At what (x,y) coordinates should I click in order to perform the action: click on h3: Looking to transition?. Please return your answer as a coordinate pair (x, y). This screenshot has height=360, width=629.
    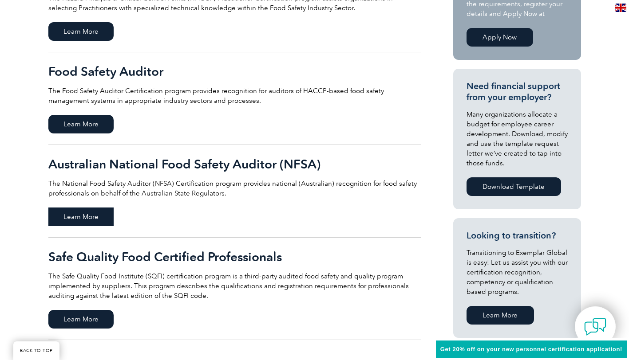
    Looking at the image, I should click on (517, 236).